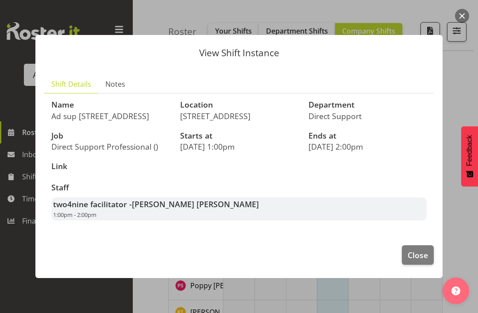 Image resolution: width=478 pixels, height=313 pixels. Describe the element at coordinates (367, 105) in the screenshot. I see `h3: Department` at that location.